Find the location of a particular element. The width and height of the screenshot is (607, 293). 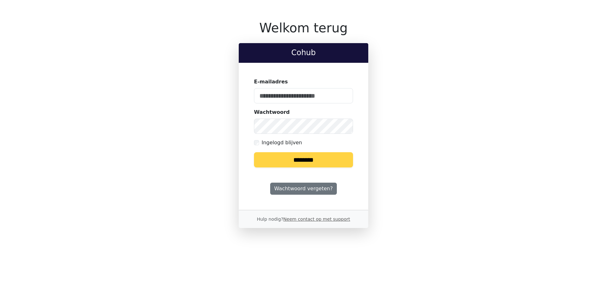

small: Hulp nodig? is located at coordinates (304, 219).